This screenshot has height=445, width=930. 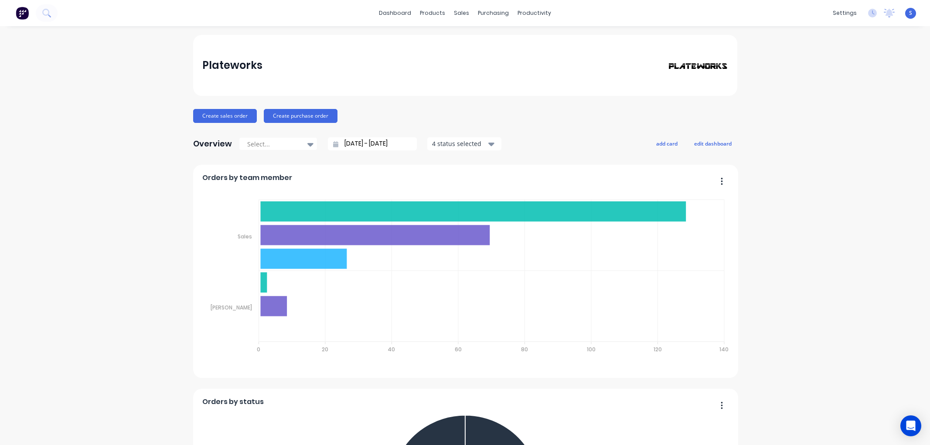 What do you see at coordinates (225, 116) in the screenshot?
I see `button: Create sales order` at bounding box center [225, 116].